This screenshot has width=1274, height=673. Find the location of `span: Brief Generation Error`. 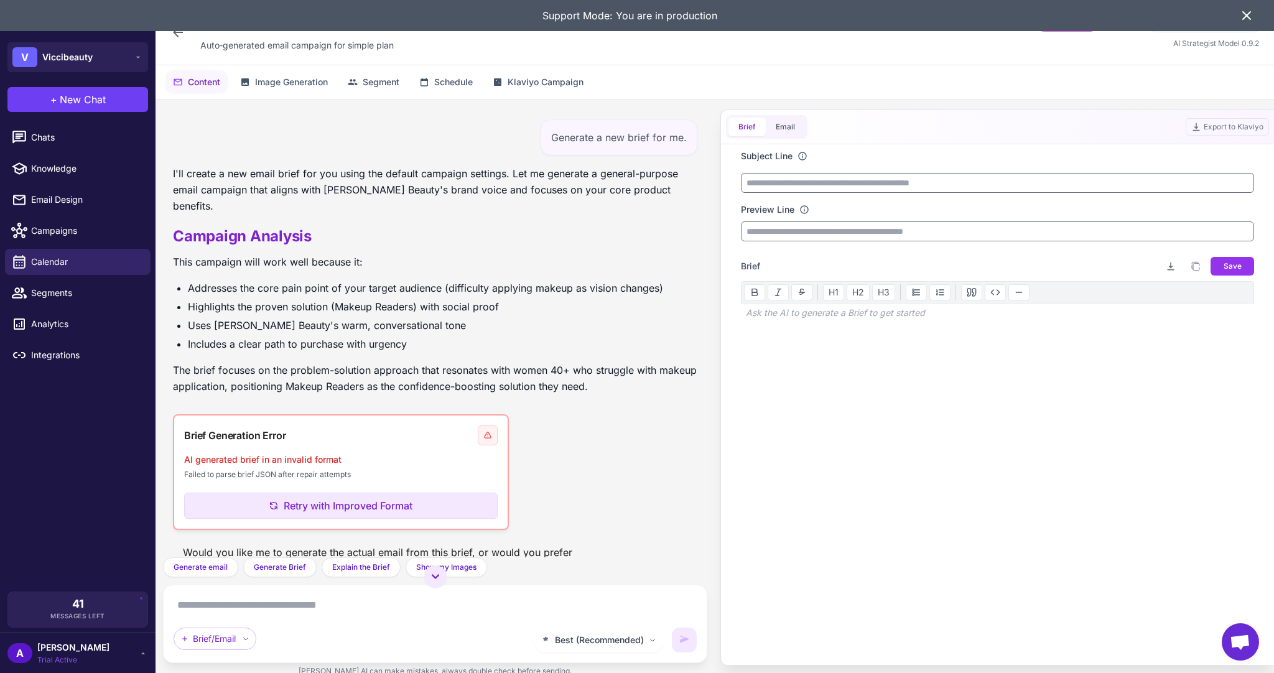

span: Brief Generation Error is located at coordinates (235, 435).